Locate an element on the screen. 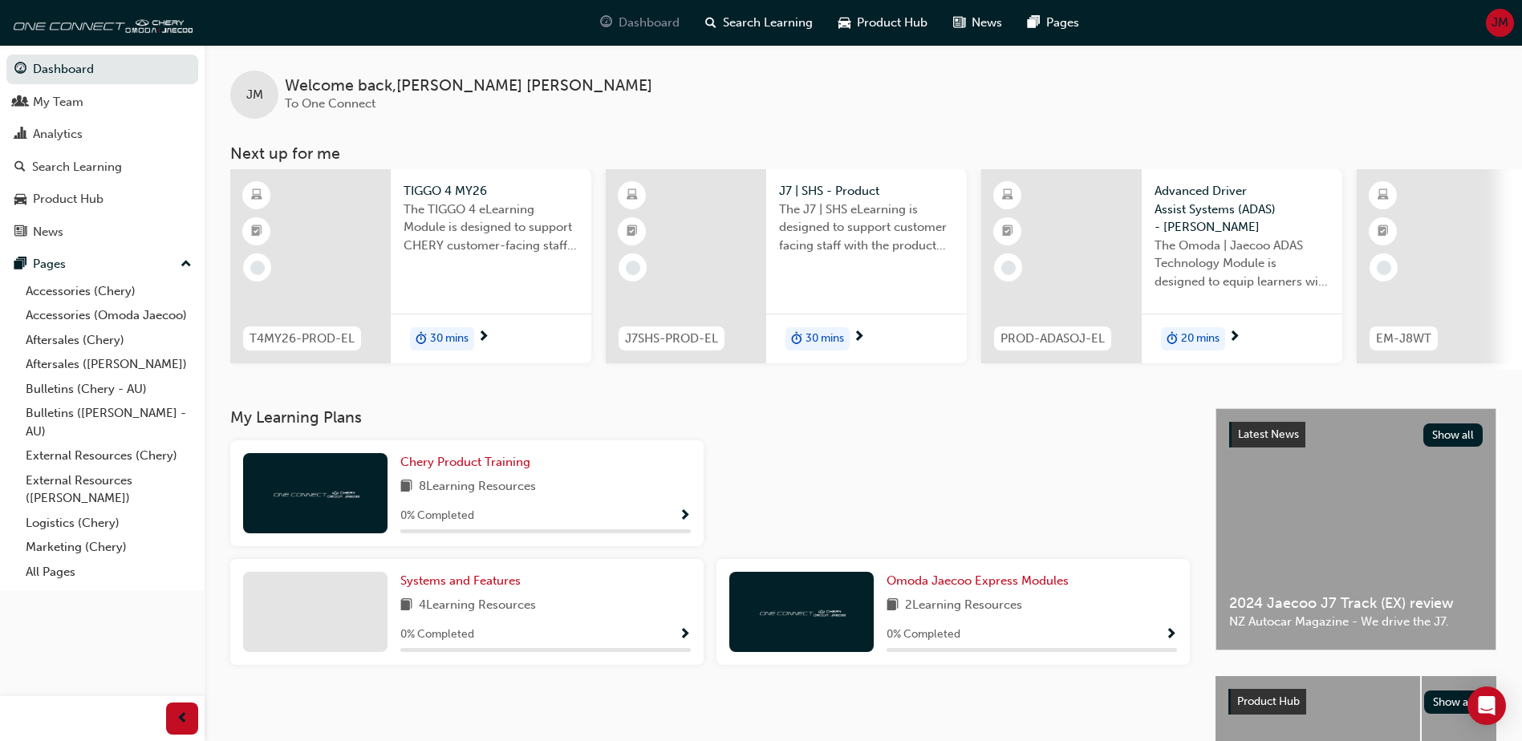 This screenshot has height=741, width=1522. a: guage-iconDashboard is located at coordinates (639, 22).